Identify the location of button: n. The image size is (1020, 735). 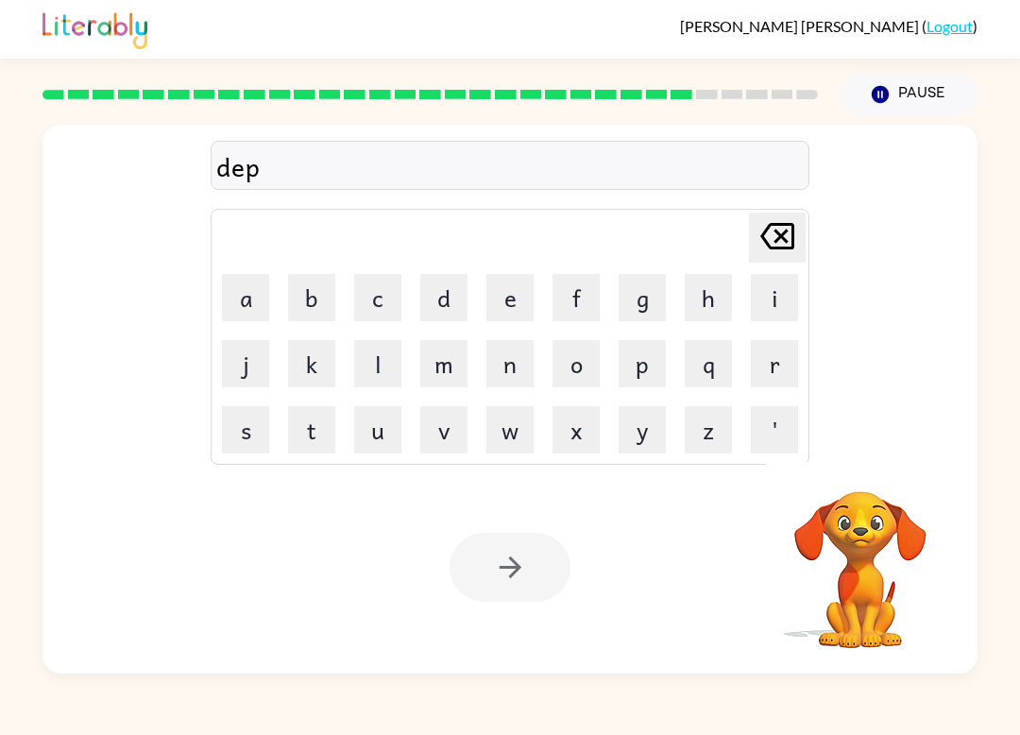
(510, 364).